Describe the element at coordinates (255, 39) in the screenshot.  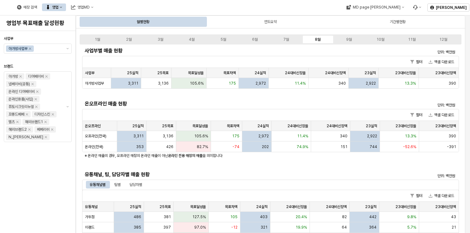
I see `div: 6월` at that location.